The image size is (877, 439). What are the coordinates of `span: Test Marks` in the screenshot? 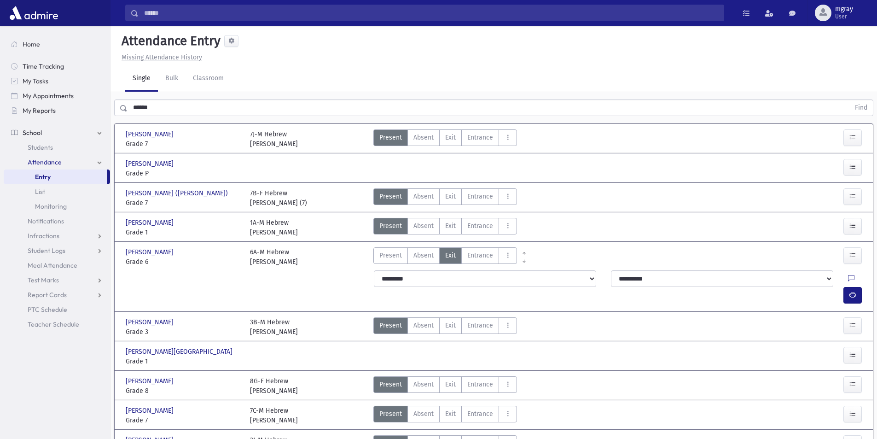 It's located at (43, 280).